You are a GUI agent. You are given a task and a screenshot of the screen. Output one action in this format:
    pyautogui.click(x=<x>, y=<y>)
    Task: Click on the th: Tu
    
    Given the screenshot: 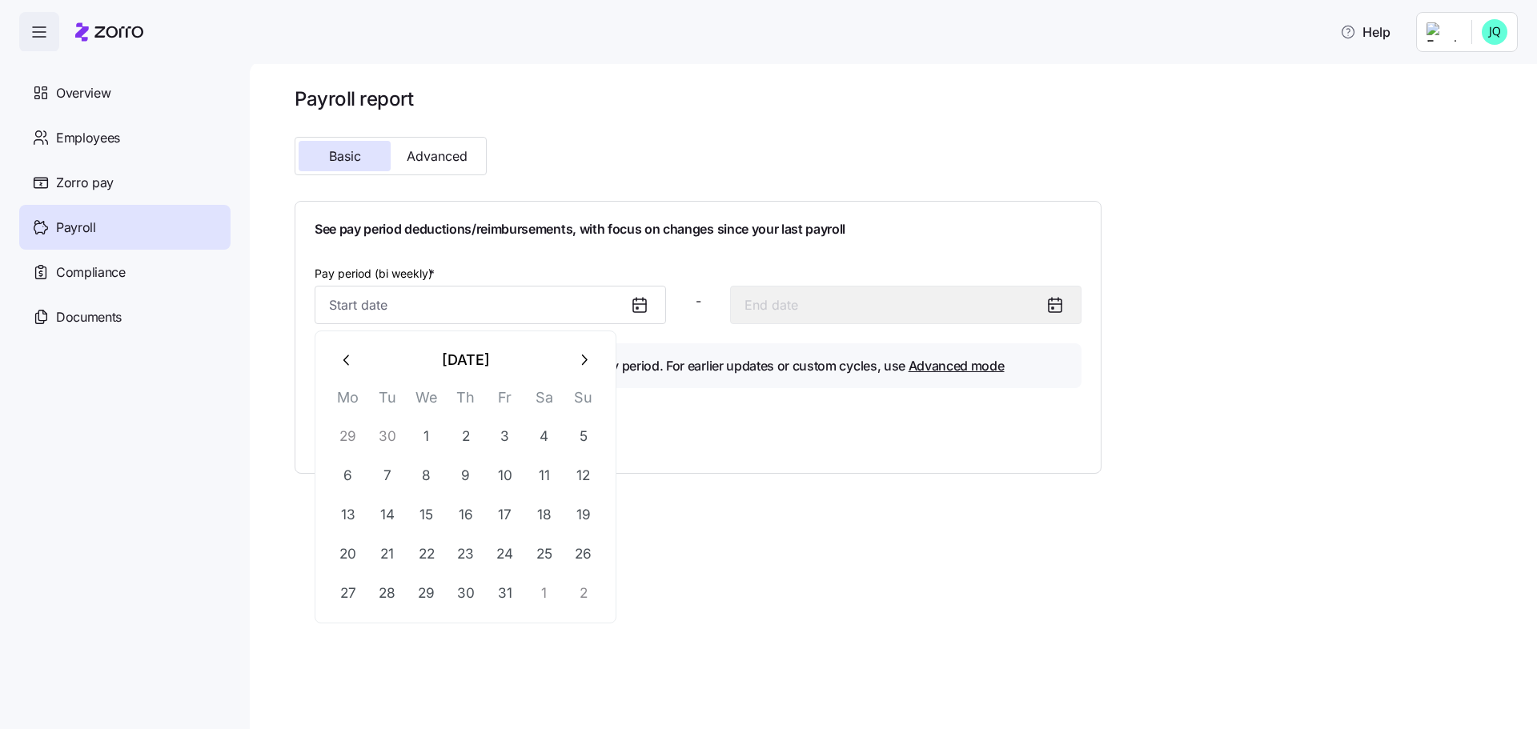 What is the action you would take?
    pyautogui.click(x=387, y=401)
    